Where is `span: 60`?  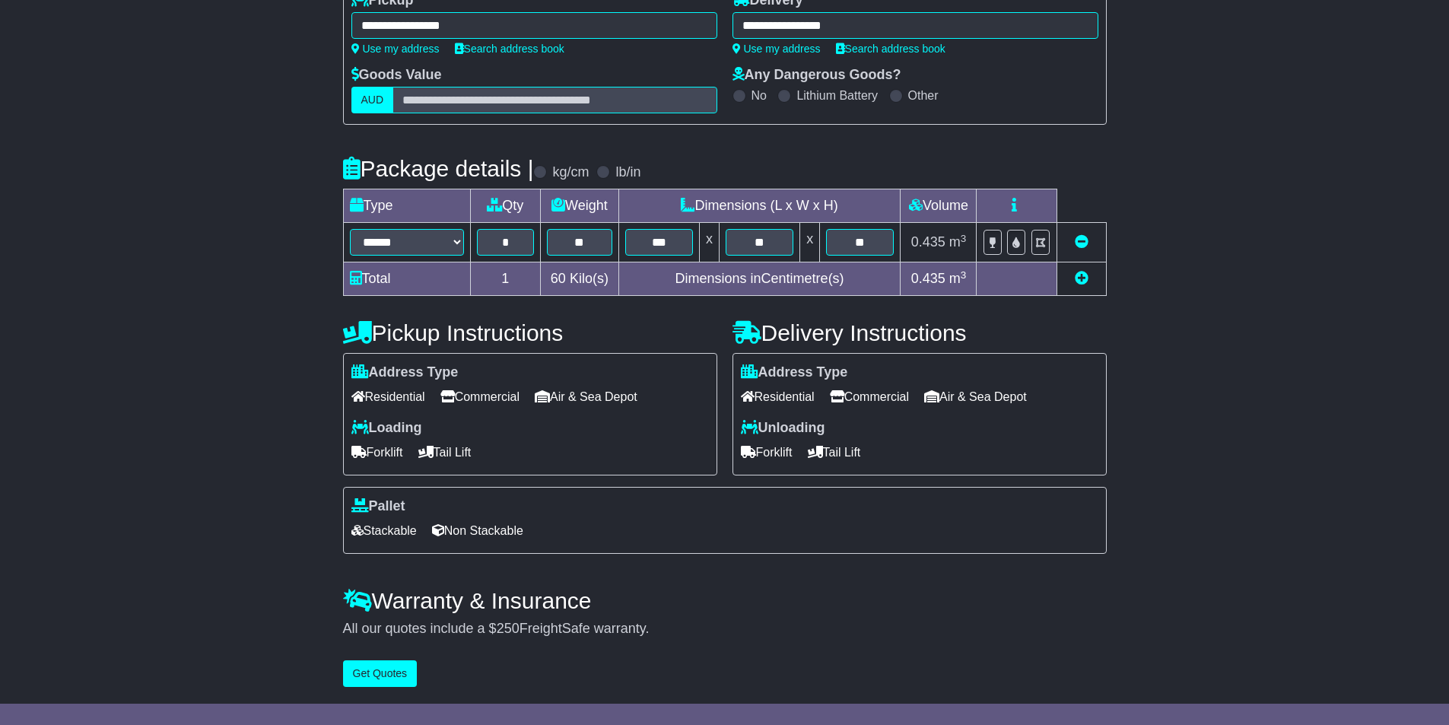 span: 60 is located at coordinates (558, 278).